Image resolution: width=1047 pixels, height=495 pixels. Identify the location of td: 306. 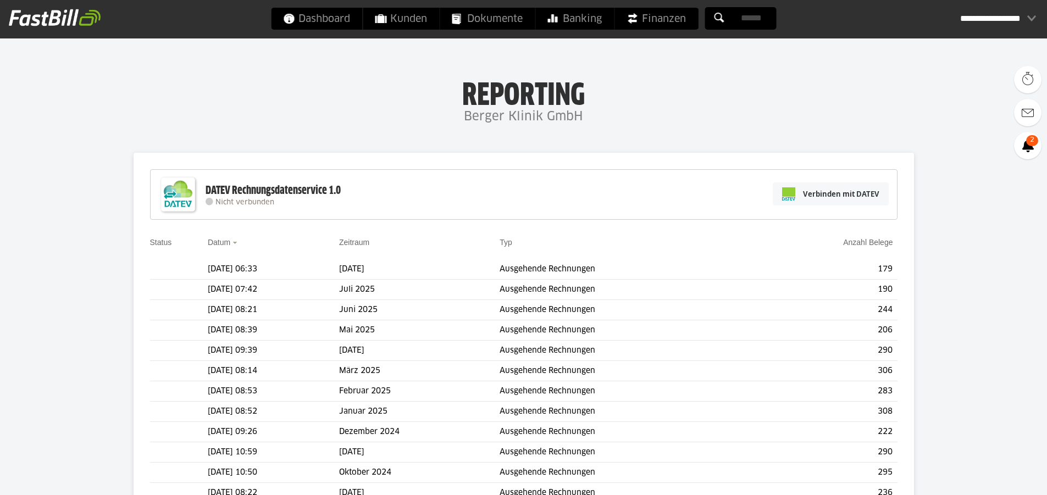
(825, 371).